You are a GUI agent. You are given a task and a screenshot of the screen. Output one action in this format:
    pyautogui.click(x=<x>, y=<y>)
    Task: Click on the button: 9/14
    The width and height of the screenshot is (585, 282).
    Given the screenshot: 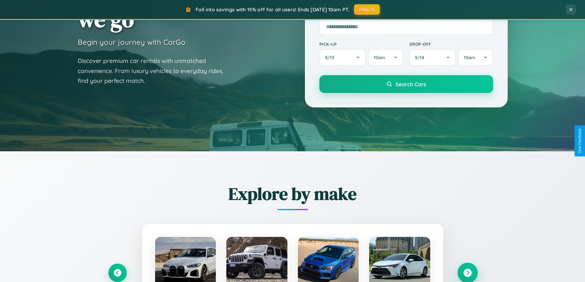 What is the action you would take?
    pyautogui.click(x=433, y=57)
    